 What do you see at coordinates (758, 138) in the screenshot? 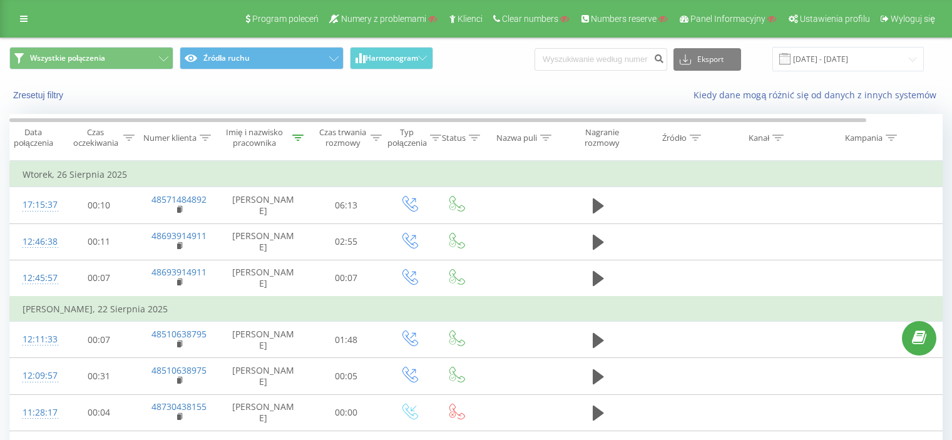
I see `div: Kanał` at bounding box center [758, 138].